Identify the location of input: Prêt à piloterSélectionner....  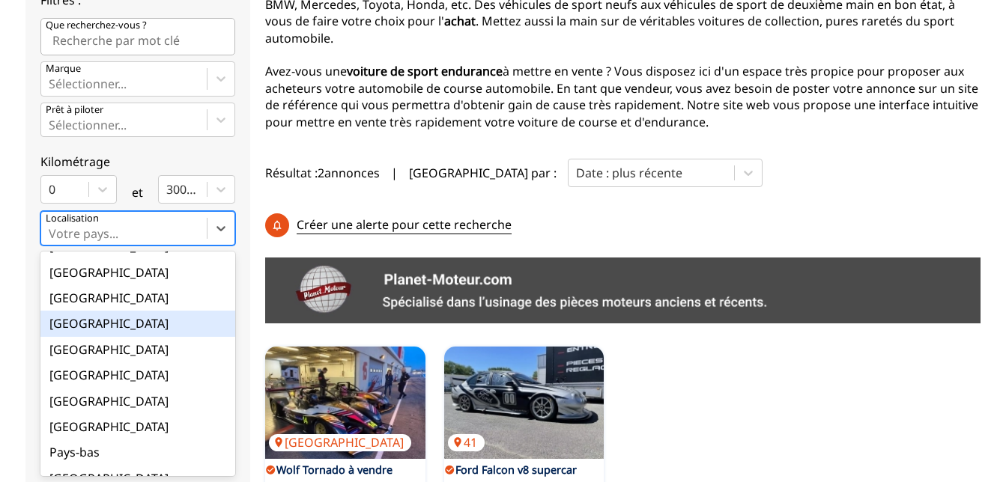
(50, 125).